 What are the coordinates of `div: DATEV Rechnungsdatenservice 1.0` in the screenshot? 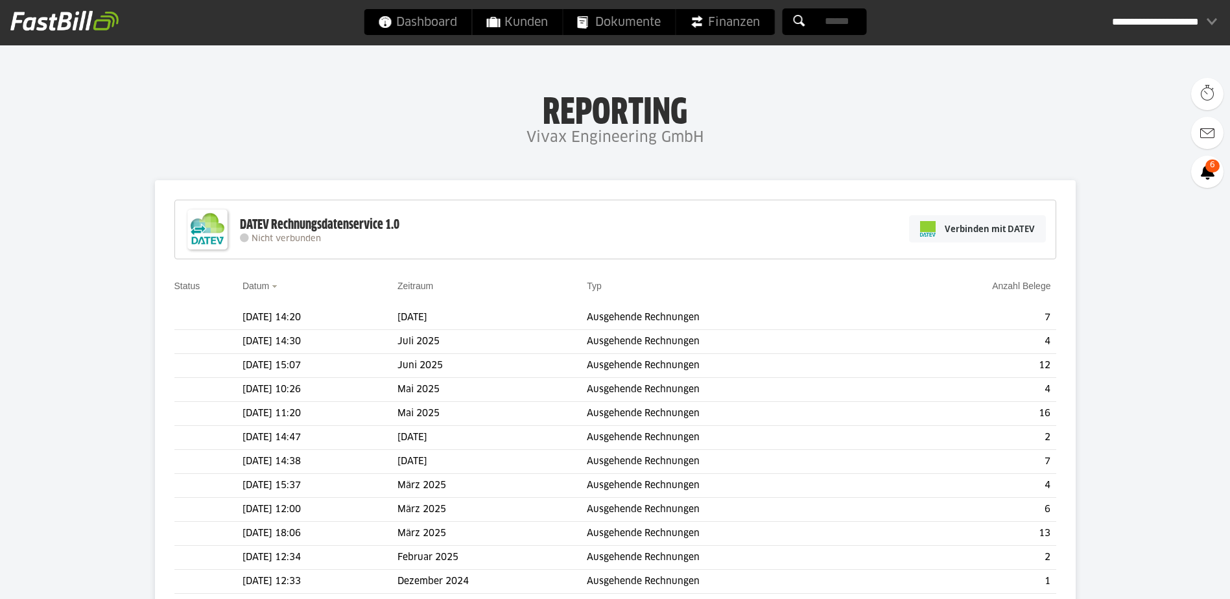 It's located at (320, 225).